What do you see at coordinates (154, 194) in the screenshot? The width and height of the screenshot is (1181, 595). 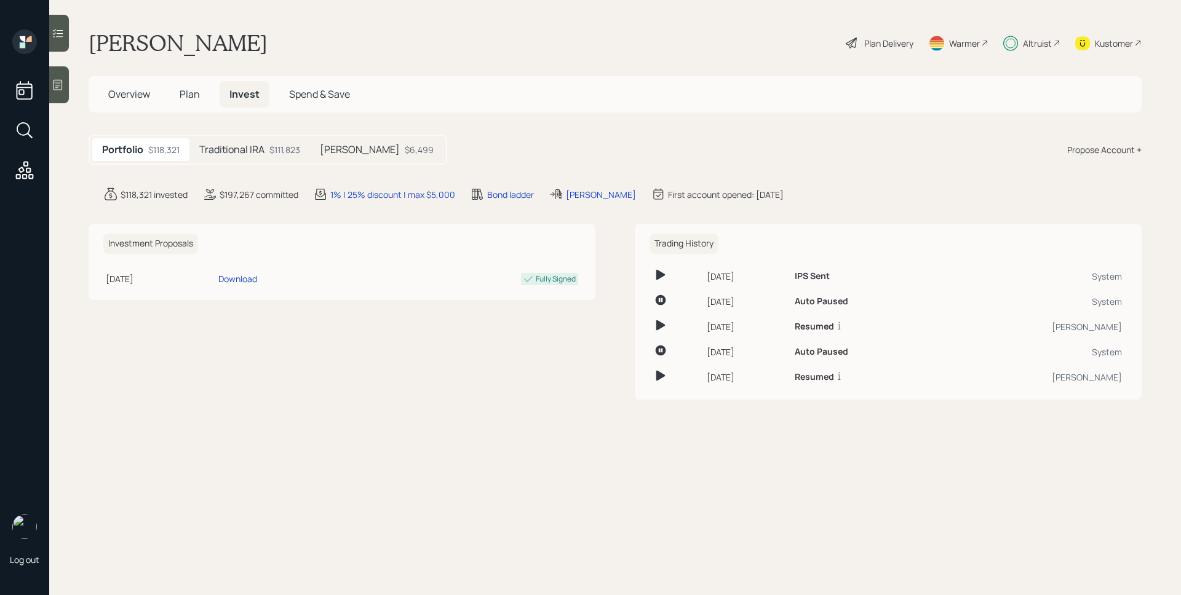 I see `div: $118,321 invested` at bounding box center [154, 194].